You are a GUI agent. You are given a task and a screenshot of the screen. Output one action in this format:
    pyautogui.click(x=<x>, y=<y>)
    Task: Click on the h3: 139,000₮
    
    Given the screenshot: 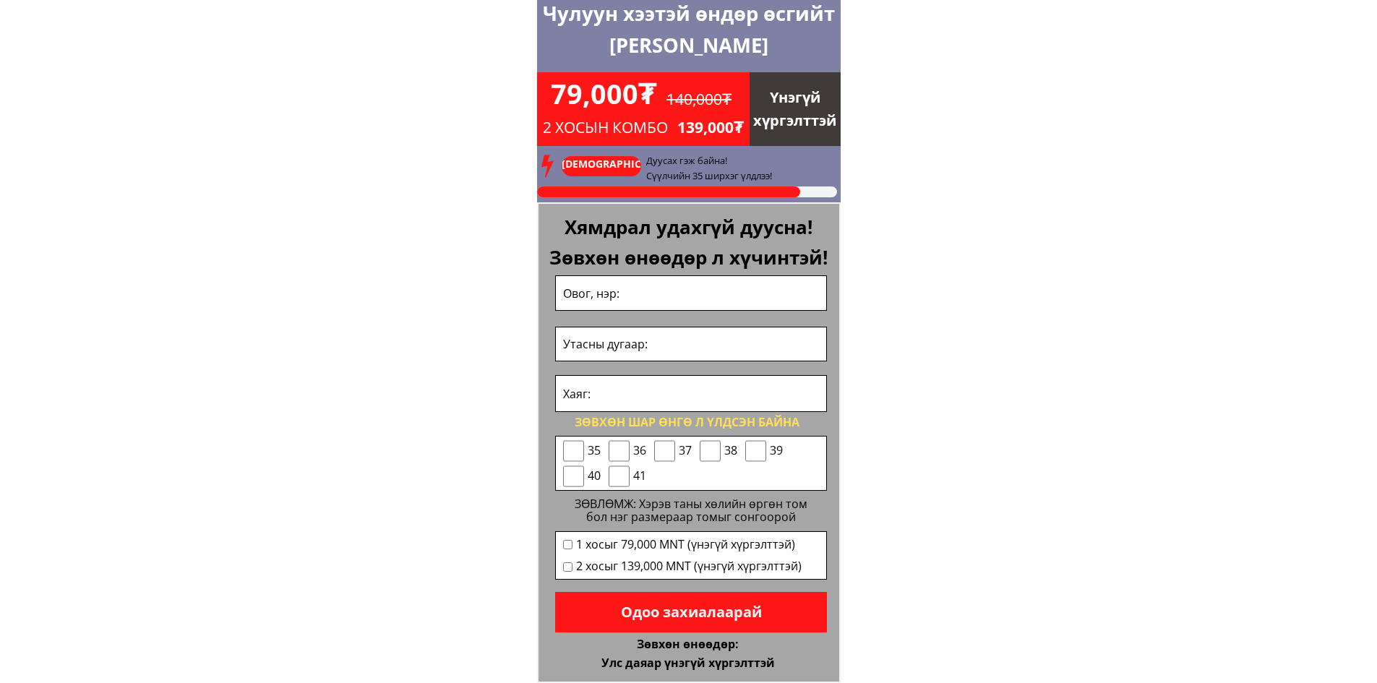 What is the action you would take?
    pyautogui.click(x=749, y=128)
    